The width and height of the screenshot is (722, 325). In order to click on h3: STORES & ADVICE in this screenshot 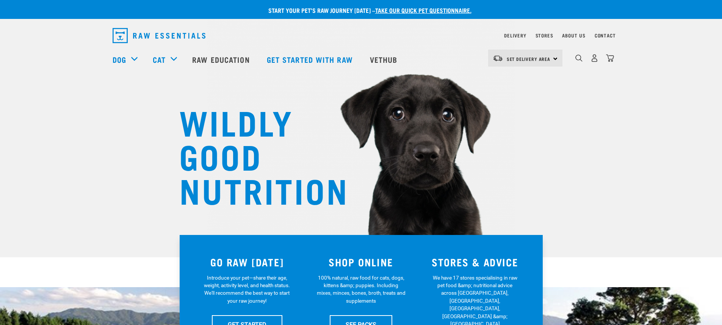, I will do `click(475, 262)`.